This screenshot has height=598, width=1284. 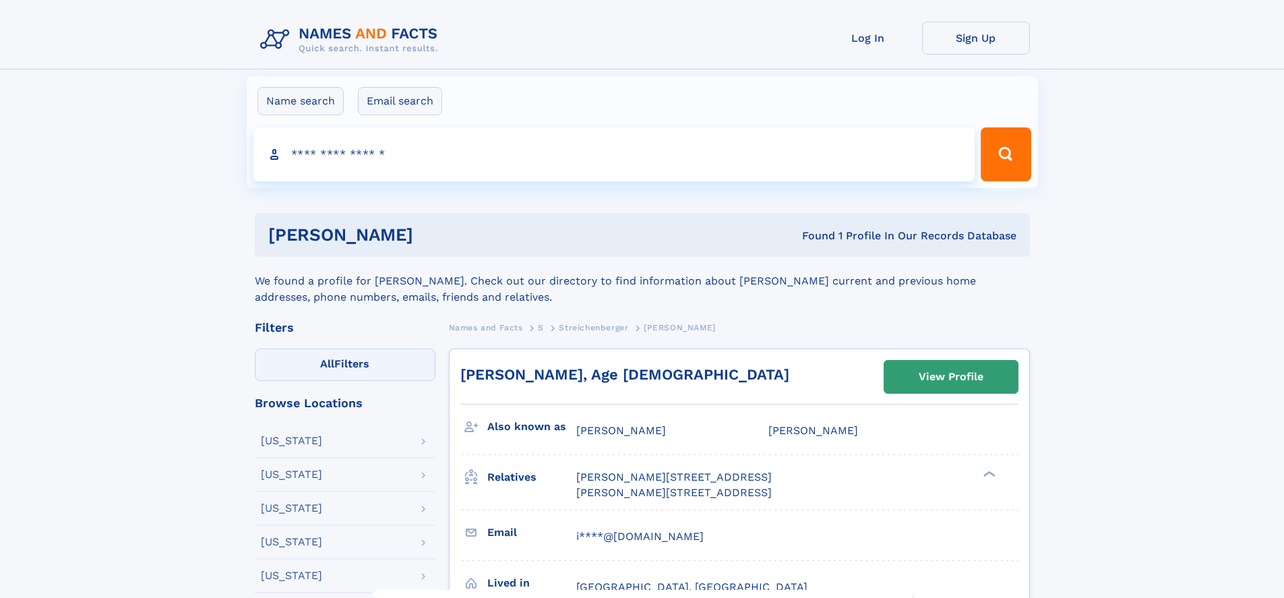 I want to click on span: S, so click(x=541, y=328).